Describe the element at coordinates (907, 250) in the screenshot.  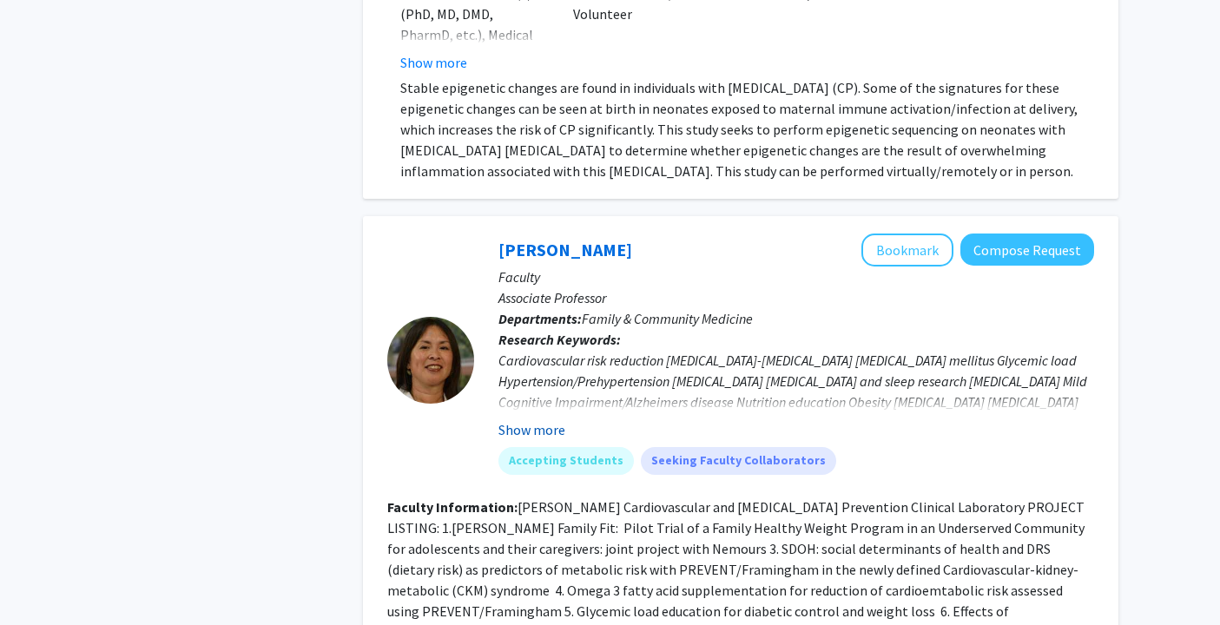
I see `button: Add Cynthia Cheng to Bookmarks` at that location.